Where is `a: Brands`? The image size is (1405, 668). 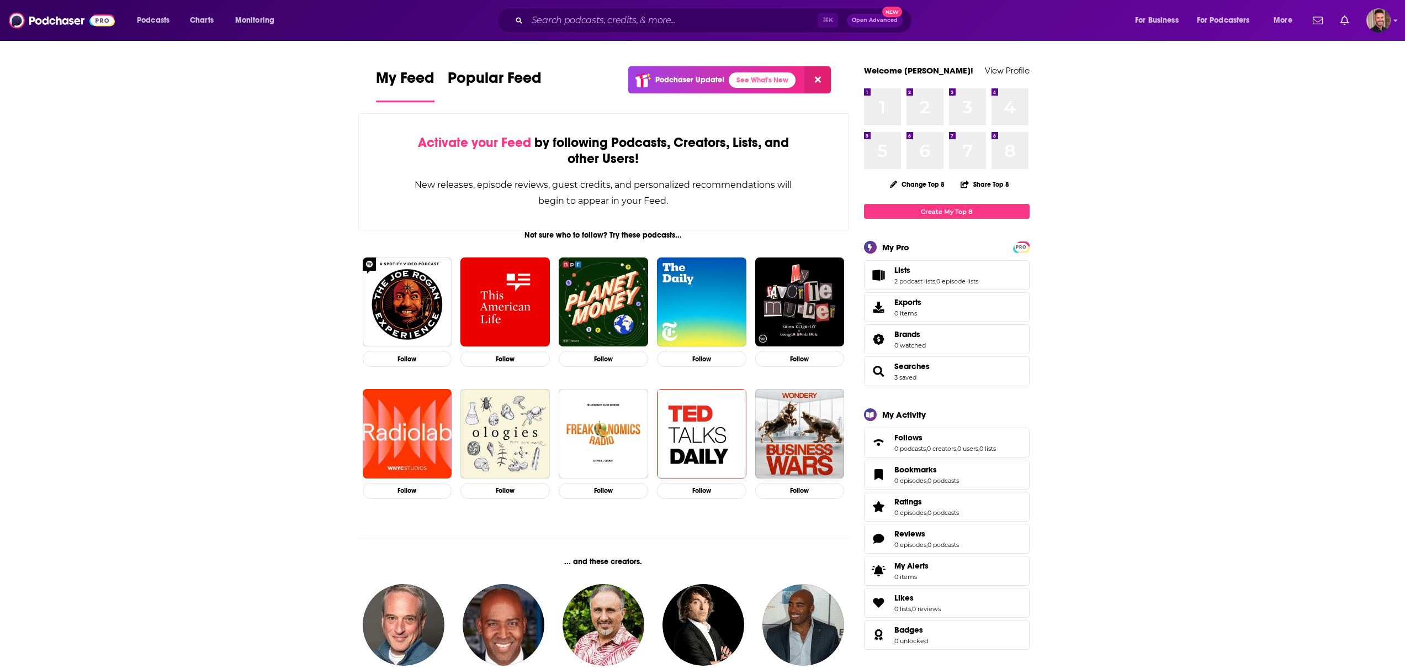 a: Brands is located at coordinates (910, 334).